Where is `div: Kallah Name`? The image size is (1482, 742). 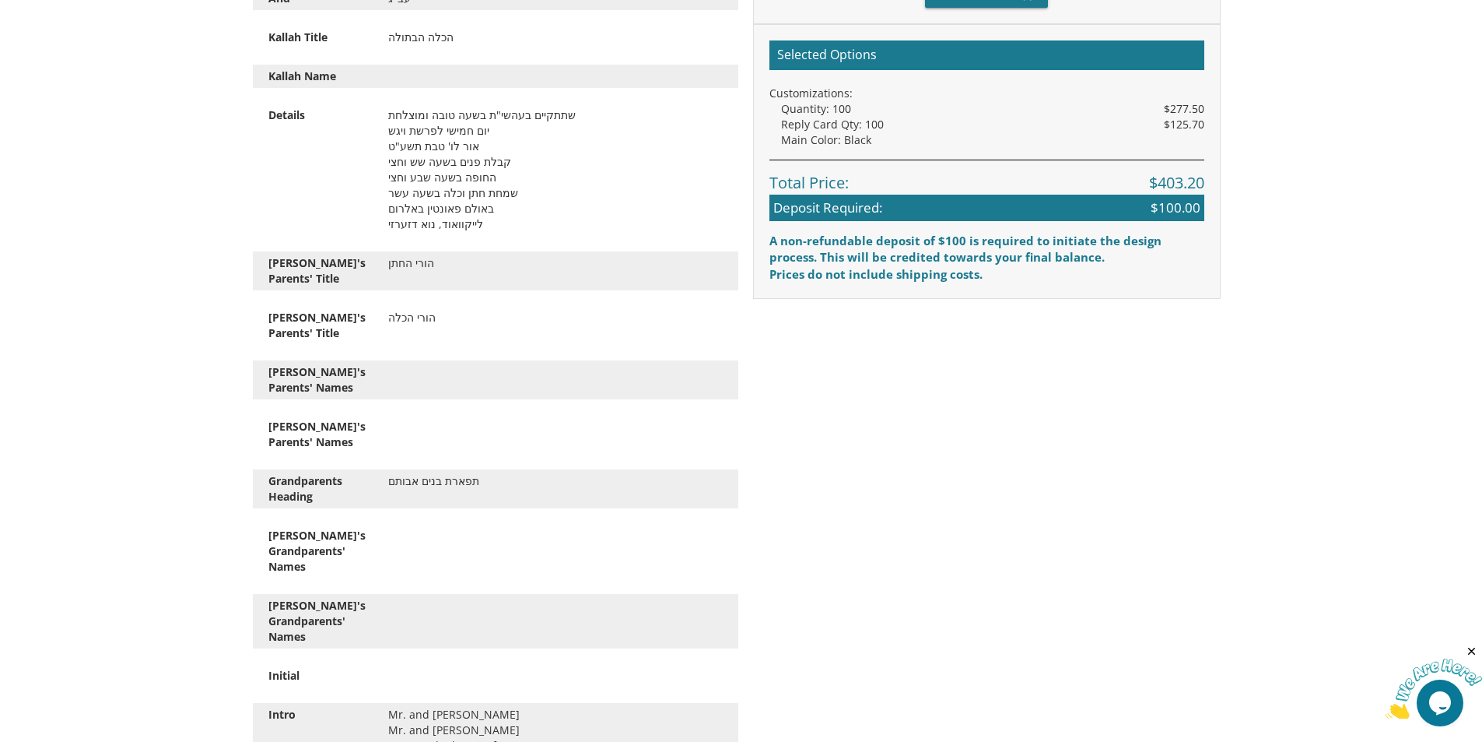
div: Kallah Name is located at coordinates (316, 76).